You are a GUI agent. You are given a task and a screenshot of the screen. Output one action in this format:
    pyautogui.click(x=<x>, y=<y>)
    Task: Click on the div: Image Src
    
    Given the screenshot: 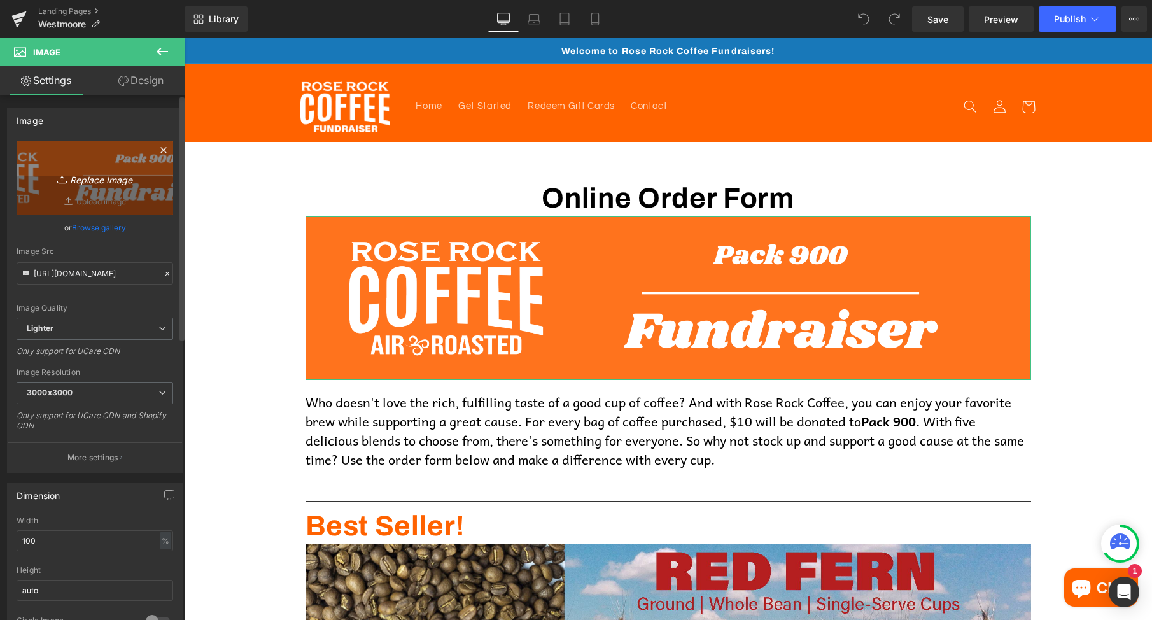 What is the action you would take?
    pyautogui.click(x=95, y=251)
    